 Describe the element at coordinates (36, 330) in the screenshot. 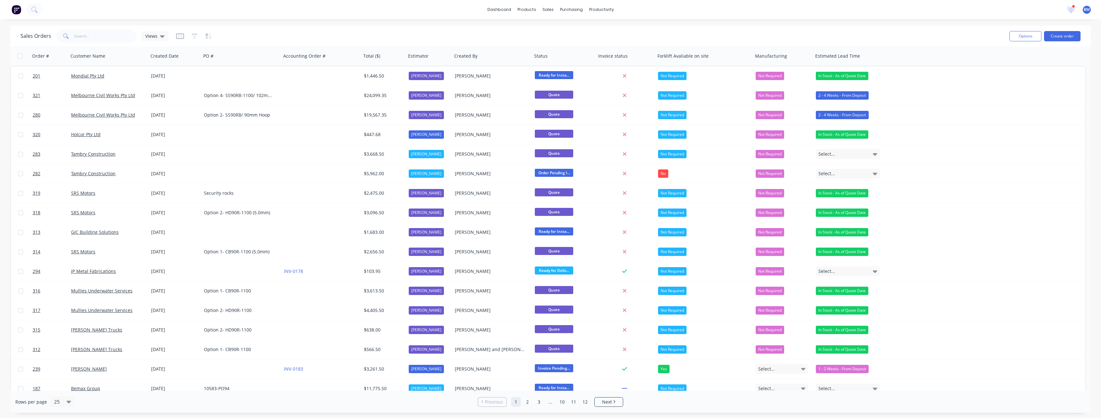

I see `span: 315` at that location.